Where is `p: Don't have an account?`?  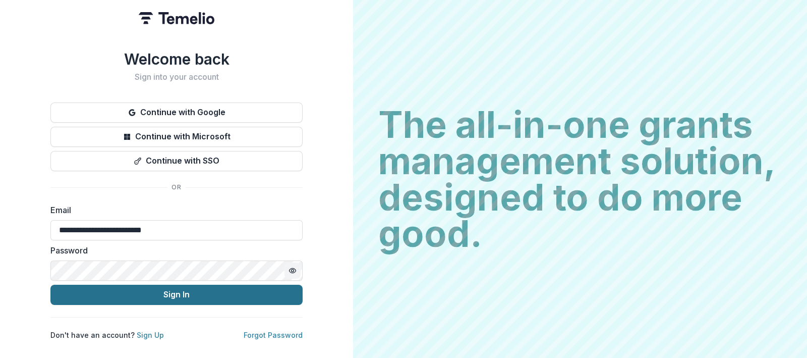
p: Don't have an account? is located at coordinates (107, 335).